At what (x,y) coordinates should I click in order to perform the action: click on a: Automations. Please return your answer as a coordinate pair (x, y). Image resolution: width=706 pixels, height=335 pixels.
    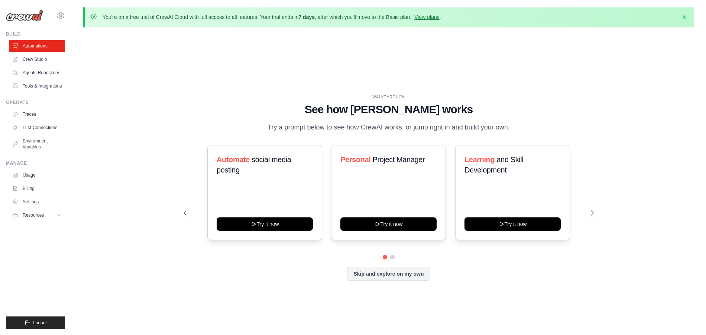
    Looking at the image, I should click on (37, 46).